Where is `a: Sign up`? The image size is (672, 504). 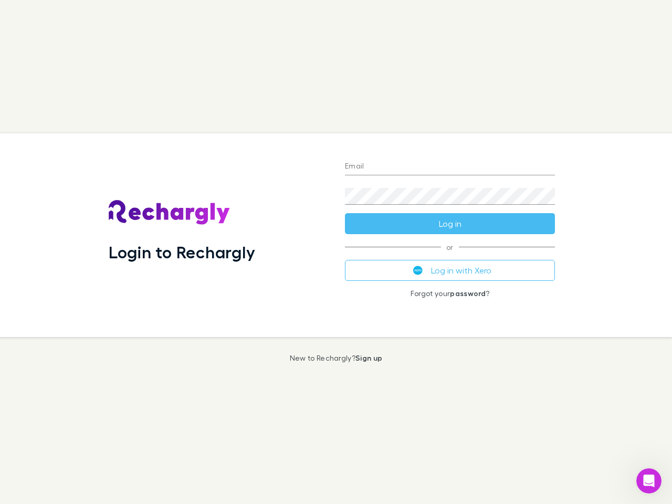 a: Sign up is located at coordinates (368, 357).